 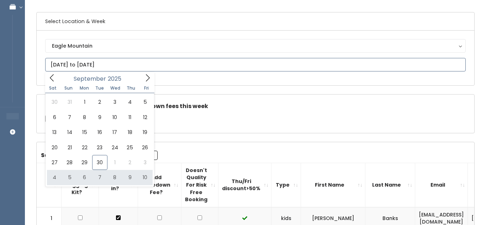 What do you see at coordinates (145, 148) in the screenshot?
I see `span: September 26, 2025` at bounding box center [145, 148].